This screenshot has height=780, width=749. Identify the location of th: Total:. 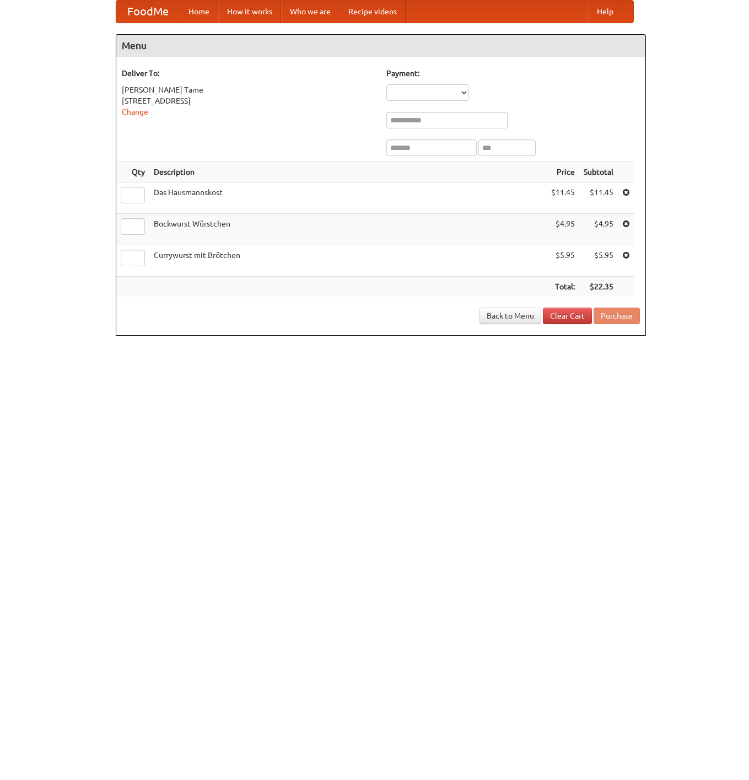
(563, 286).